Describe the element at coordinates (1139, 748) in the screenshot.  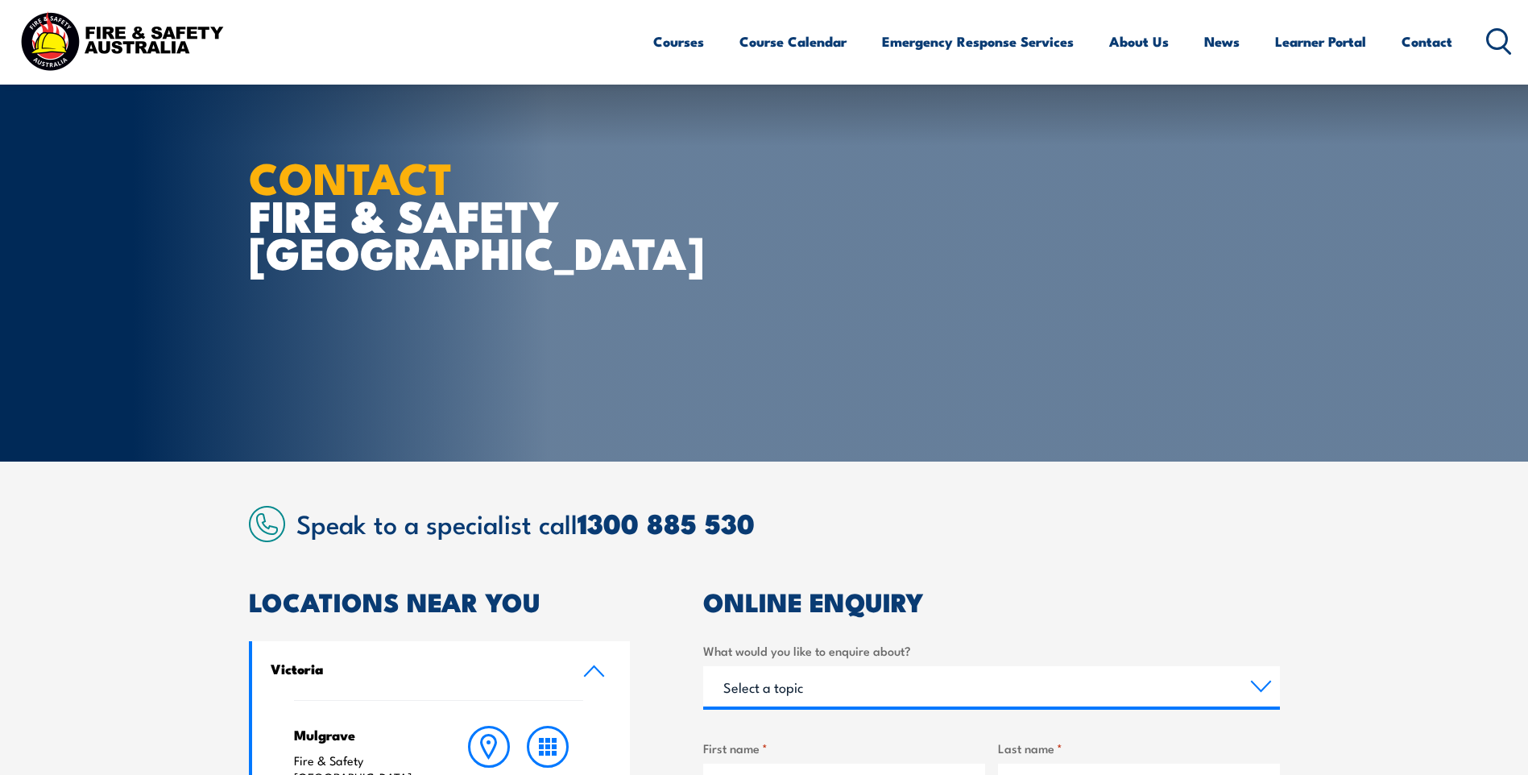
I see `label: Last name` at that location.